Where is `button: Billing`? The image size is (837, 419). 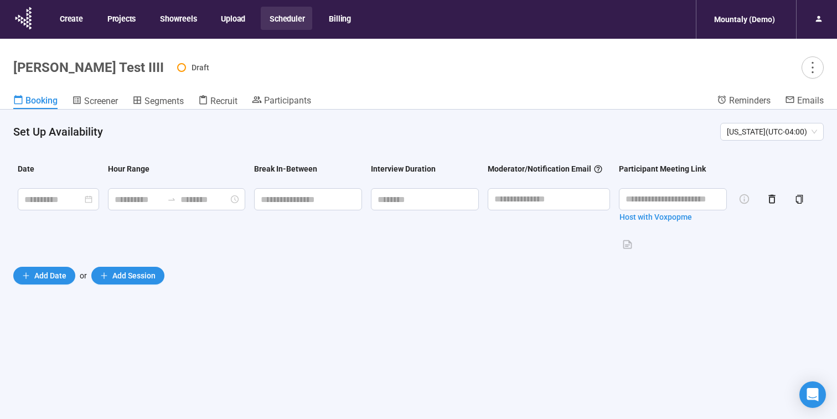
button: Billing is located at coordinates (339, 18).